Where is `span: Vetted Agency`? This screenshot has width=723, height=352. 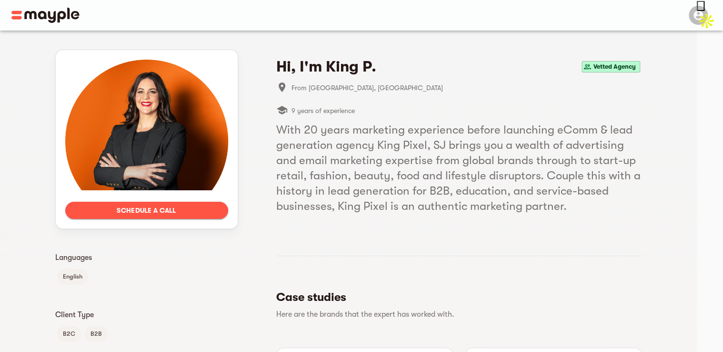 span: Vetted Agency is located at coordinates (615, 67).